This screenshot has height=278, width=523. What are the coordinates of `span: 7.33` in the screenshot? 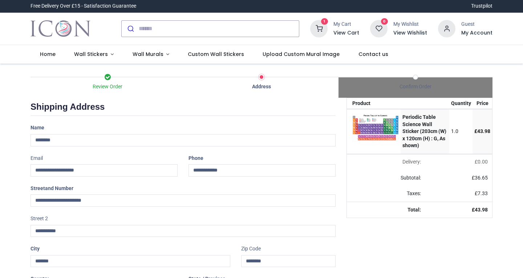 It's located at (482, 193).